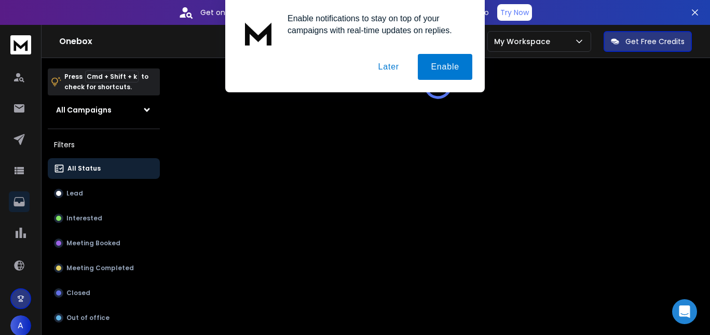 The height and width of the screenshot is (335, 710). I want to click on img: notification icon, so click(259, 33).